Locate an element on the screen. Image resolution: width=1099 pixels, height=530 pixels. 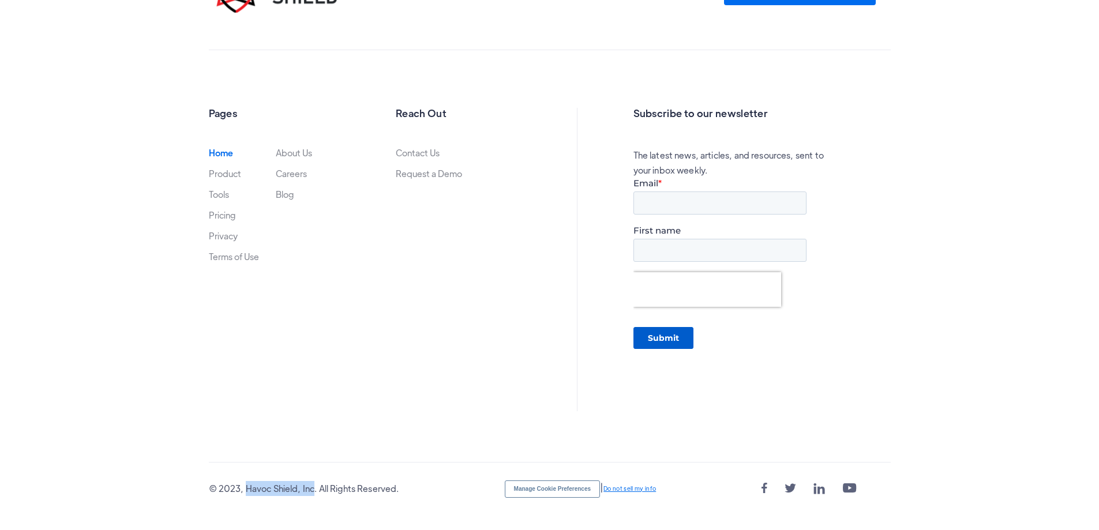
a: About Us is located at coordinates (294, 153).